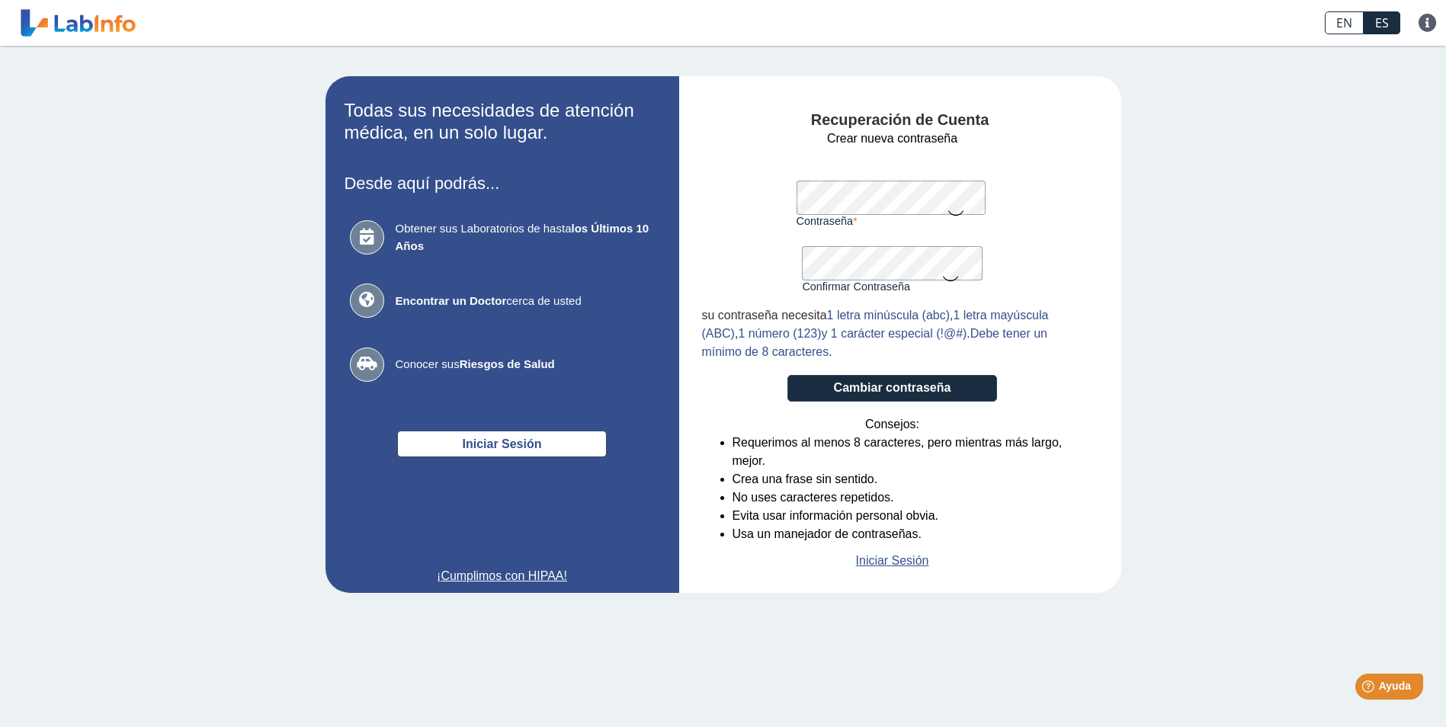  I want to click on b: Encontrar un Doctor, so click(451, 300).